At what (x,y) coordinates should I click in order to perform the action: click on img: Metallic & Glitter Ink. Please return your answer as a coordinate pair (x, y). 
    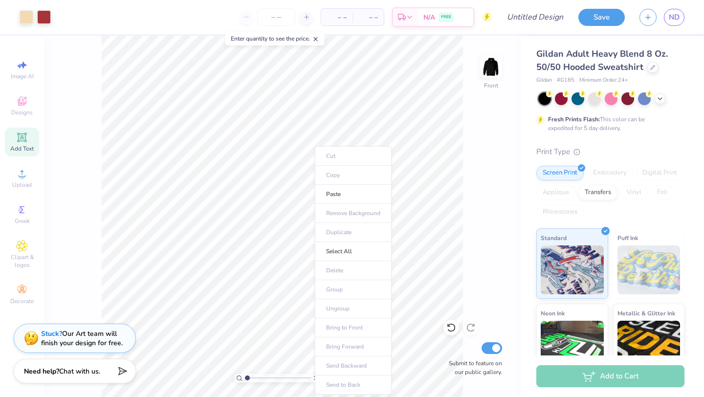
    Looking at the image, I should click on (649, 345).